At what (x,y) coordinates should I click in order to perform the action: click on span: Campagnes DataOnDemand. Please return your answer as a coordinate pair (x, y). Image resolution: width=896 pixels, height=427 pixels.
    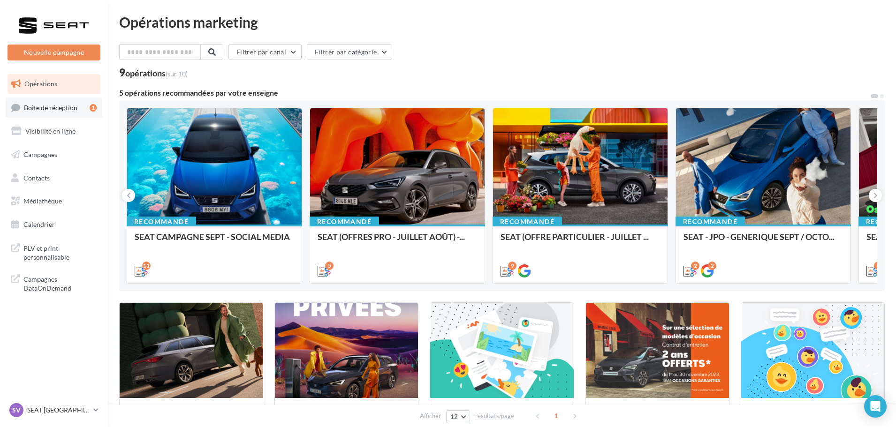
    Looking at the image, I should click on (60, 283).